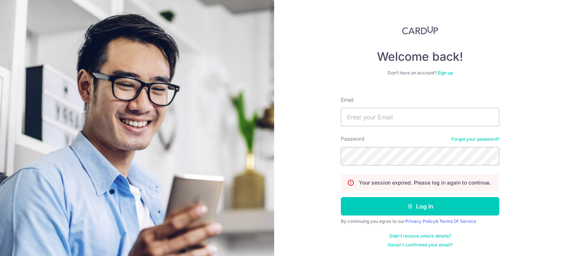 The width and height of the screenshot is (566, 256). Describe the element at coordinates (476, 139) in the screenshot. I see `a: Forgot your password?` at that location.